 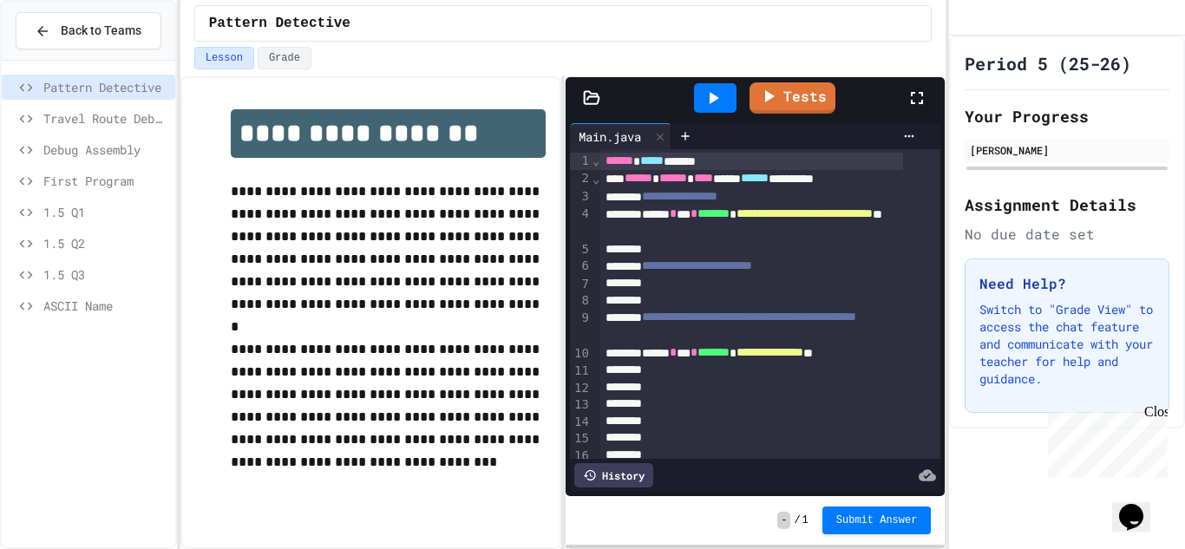 I want to click on span: 1.5 Q1, so click(x=106, y=212).